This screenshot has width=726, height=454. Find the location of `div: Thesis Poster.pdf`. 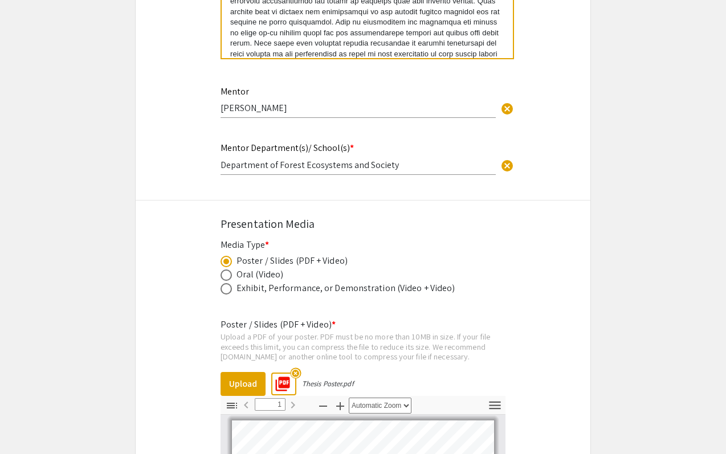

div: Thesis Poster.pdf is located at coordinates (328, 384).